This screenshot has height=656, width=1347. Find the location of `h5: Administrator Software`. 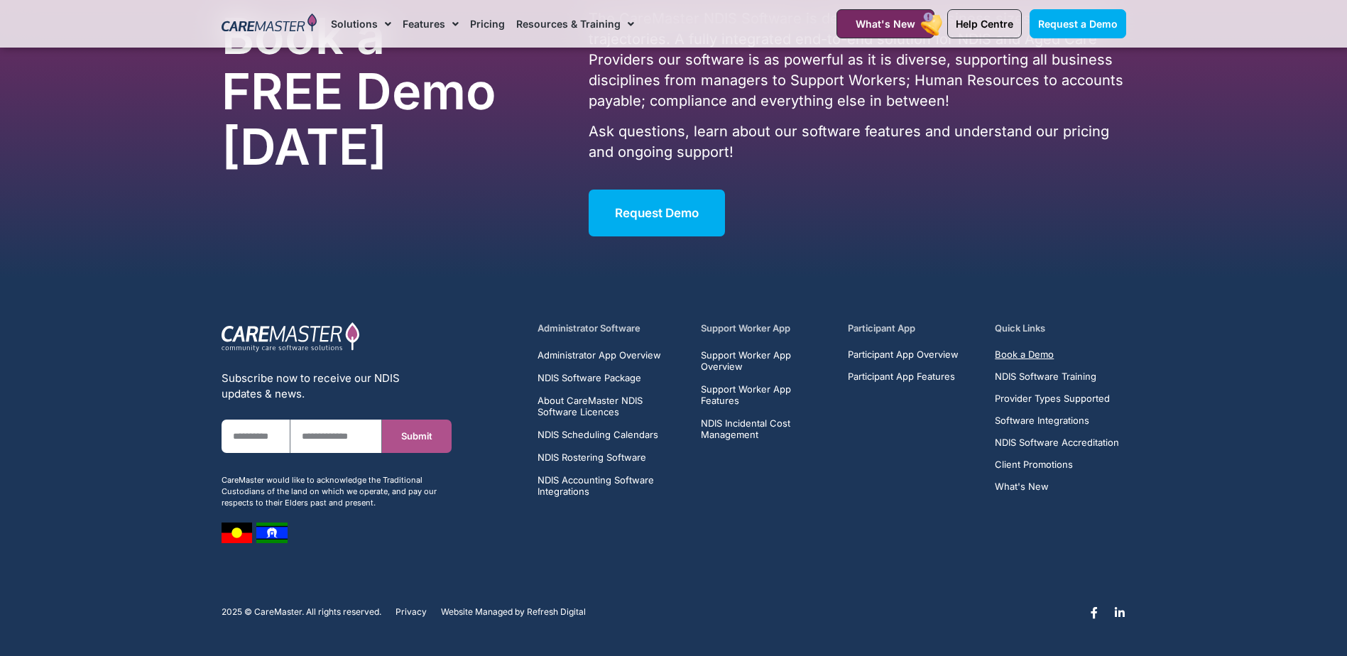

h5: Administrator Software is located at coordinates (611, 328).